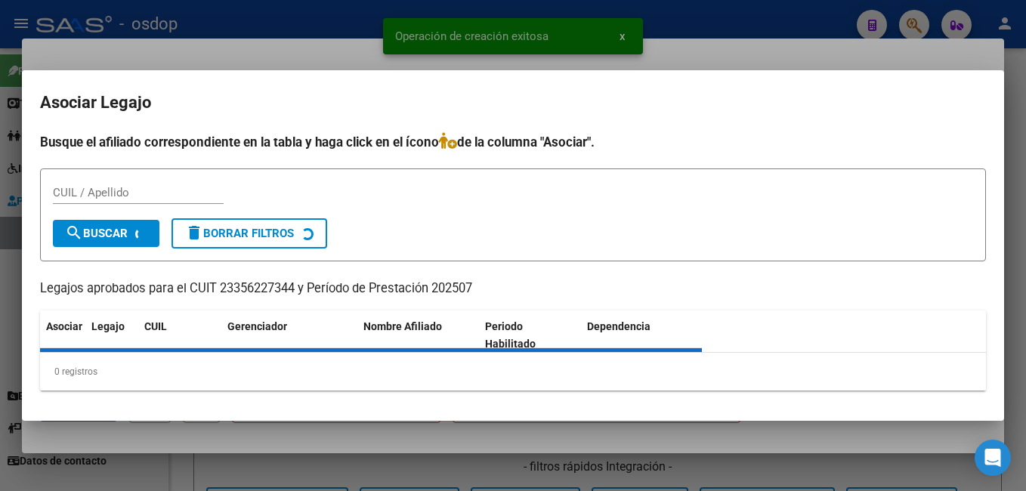 The image size is (1026, 491). I want to click on span: Nombre Afiliado, so click(403, 326).